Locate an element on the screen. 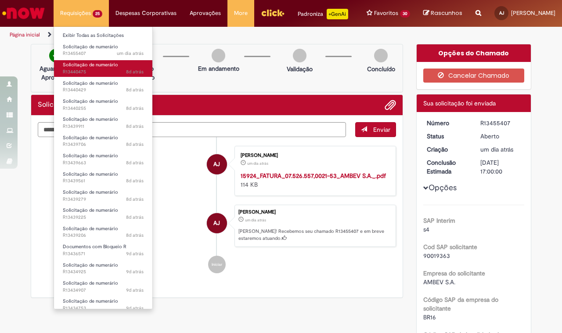  span: Despesas Corporativas is located at coordinates (146, 13).